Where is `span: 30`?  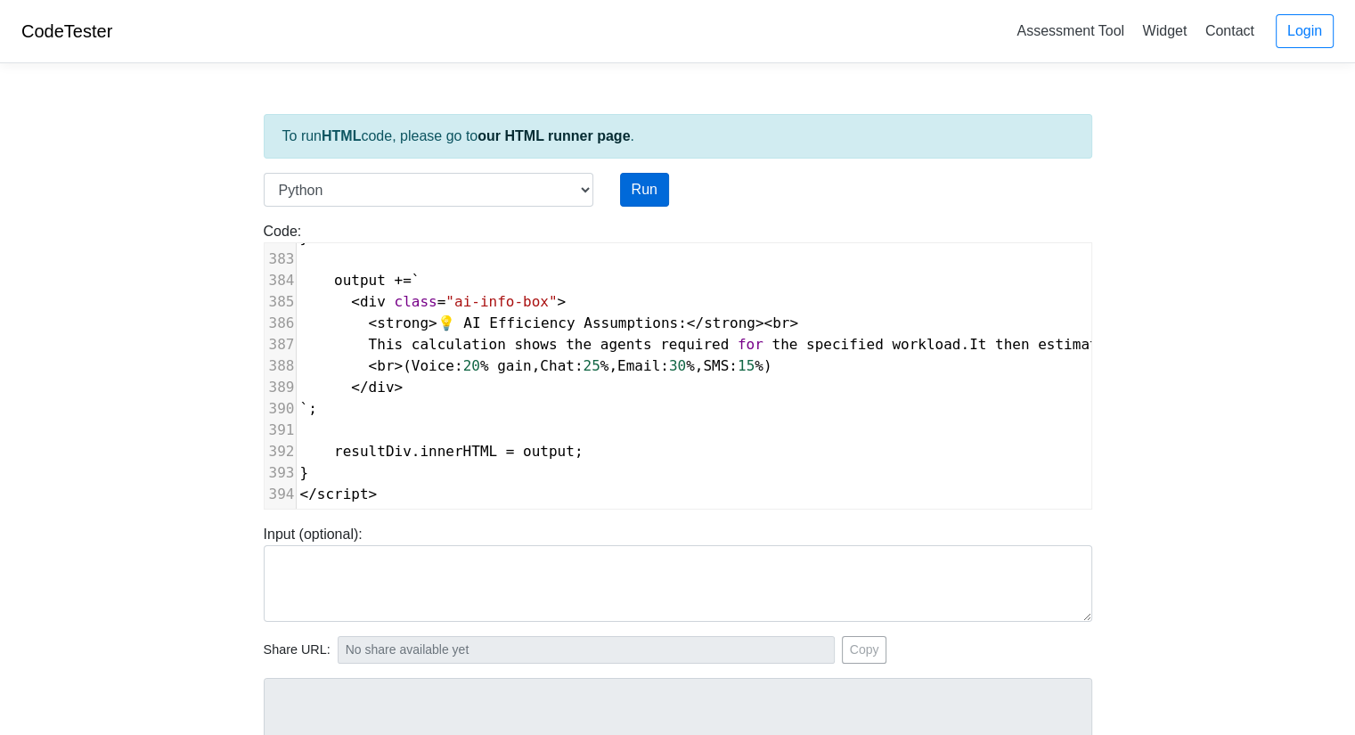
span: 30 is located at coordinates (677, 365).